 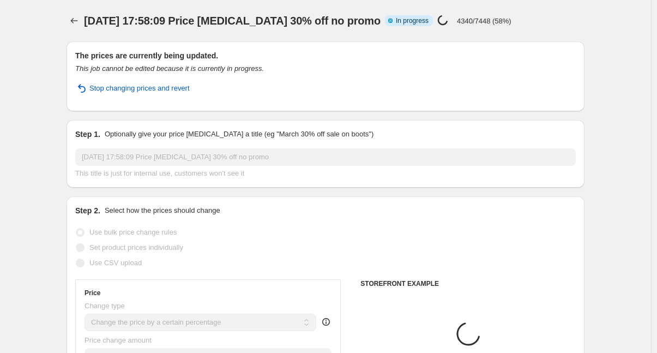 I want to click on span: Change type, so click(x=105, y=305).